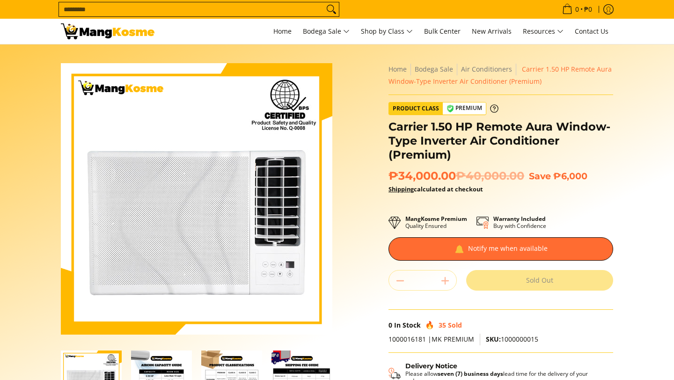 The image size is (674, 380). I want to click on del: ₱40,000.00, so click(490, 176).